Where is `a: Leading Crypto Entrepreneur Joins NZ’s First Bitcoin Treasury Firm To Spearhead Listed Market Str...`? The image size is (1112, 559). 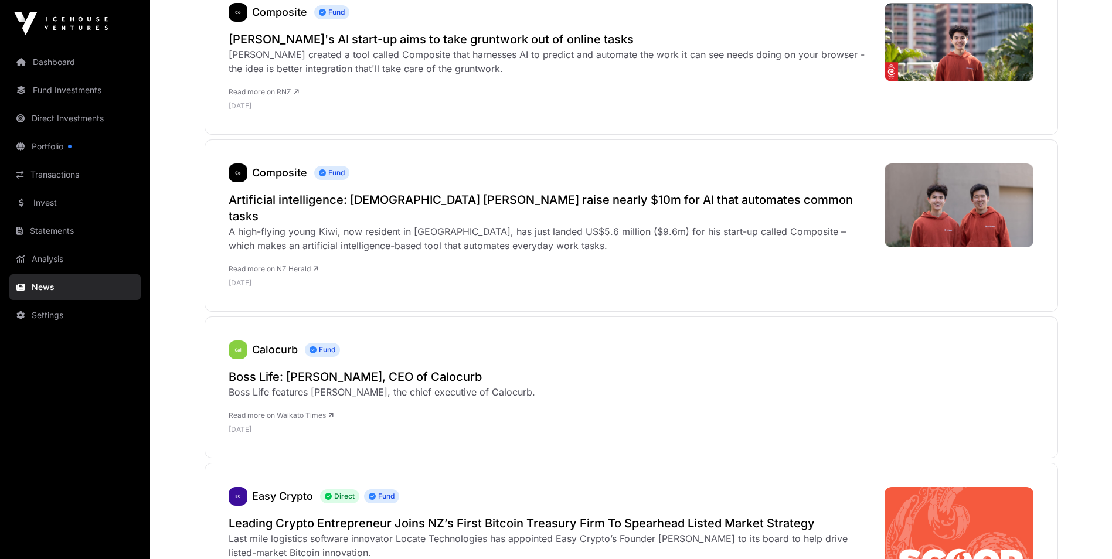 a: Leading Crypto Entrepreneur Joins NZ’s First Bitcoin Treasury Firm To Spearhead Listed Market Str... is located at coordinates (550, 523).